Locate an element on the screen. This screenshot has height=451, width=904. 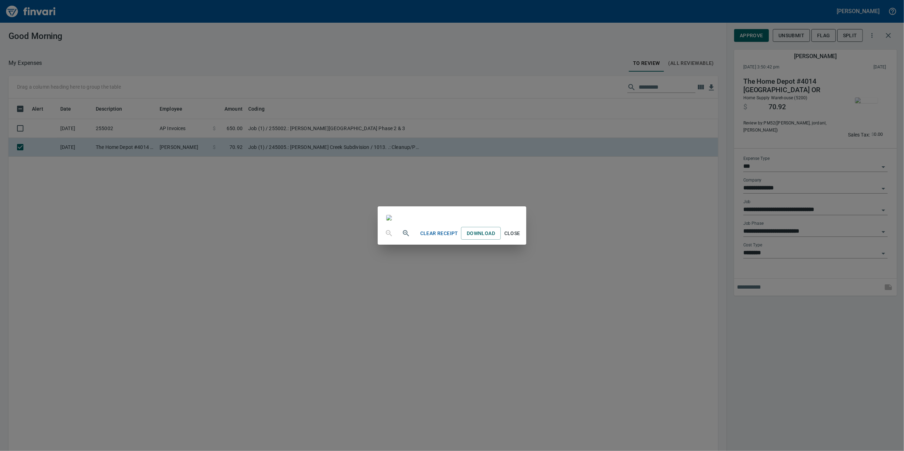
button: Clear Receipt is located at coordinates (439, 233).